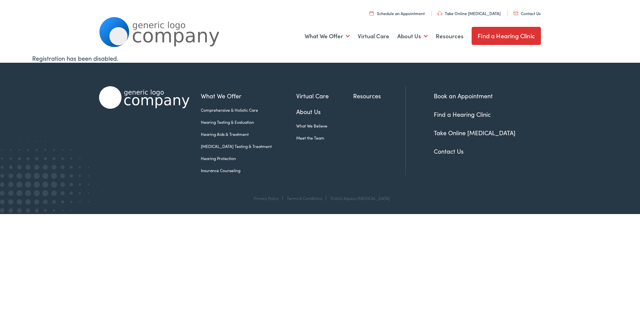 Image resolution: width=640 pixels, height=310 pixels. I want to click on a: Insurance Counseling, so click(249, 170).